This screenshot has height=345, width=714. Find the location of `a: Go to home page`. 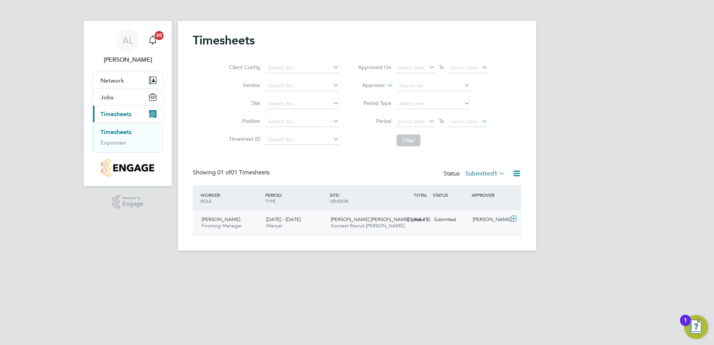

a: Go to home page is located at coordinates (128, 168).